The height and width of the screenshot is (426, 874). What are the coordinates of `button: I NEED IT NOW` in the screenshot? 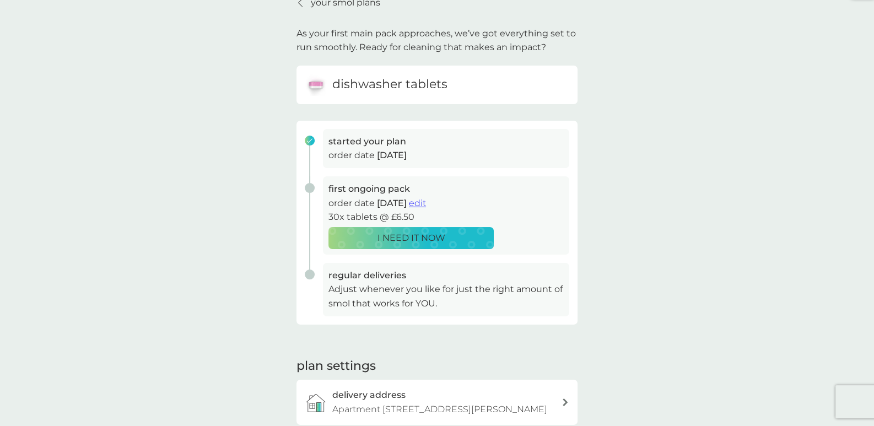 It's located at (411, 238).